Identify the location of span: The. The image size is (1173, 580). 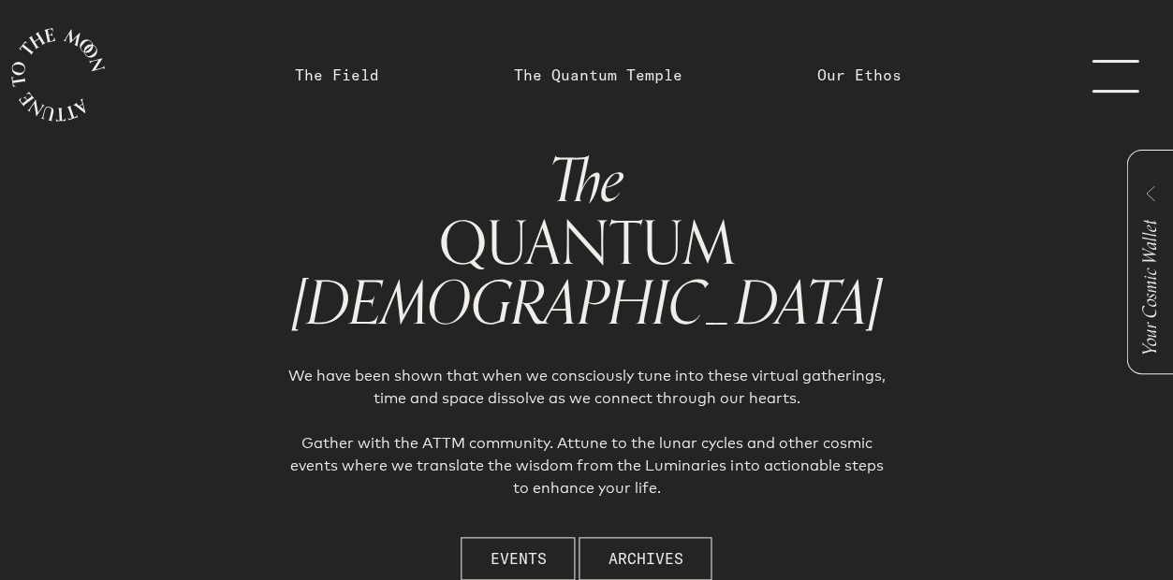
(586, 182).